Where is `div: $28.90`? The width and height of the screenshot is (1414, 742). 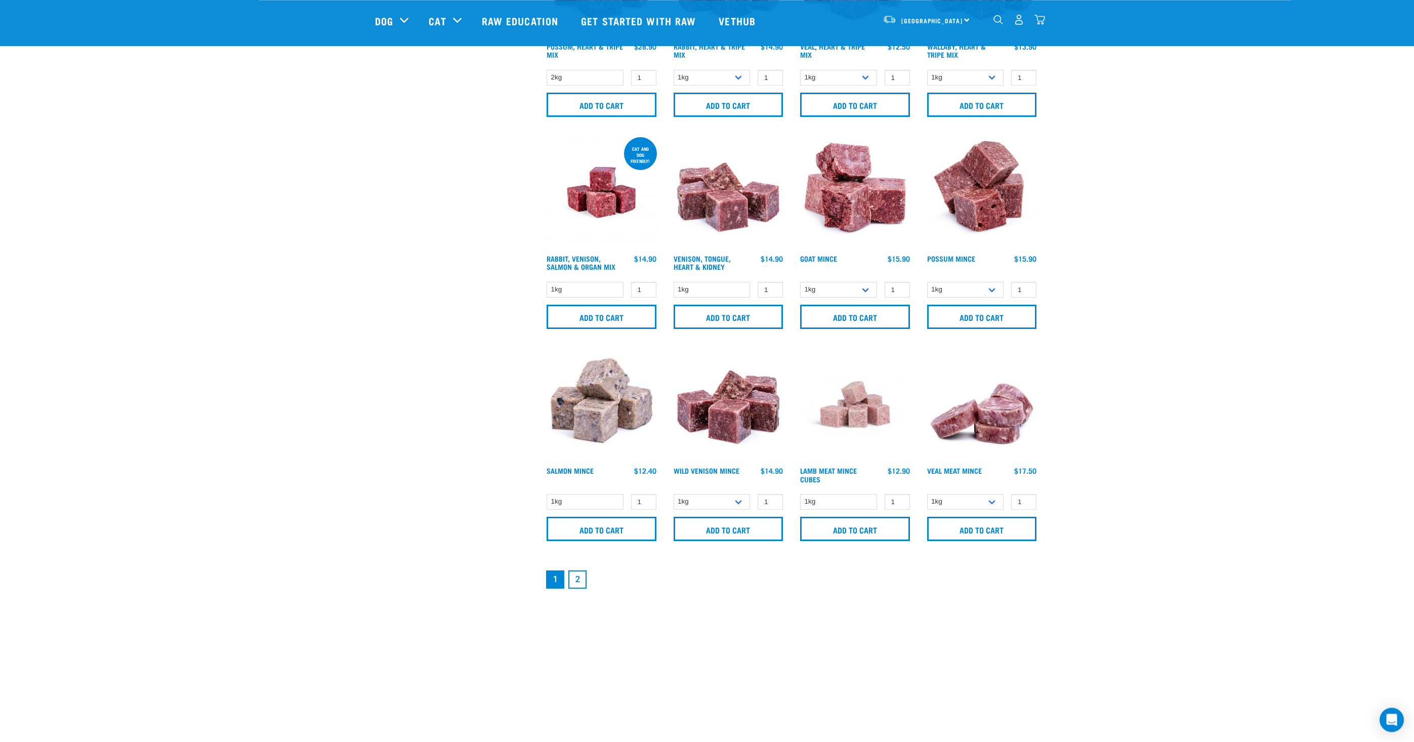
div: $28.90 is located at coordinates (645, 47).